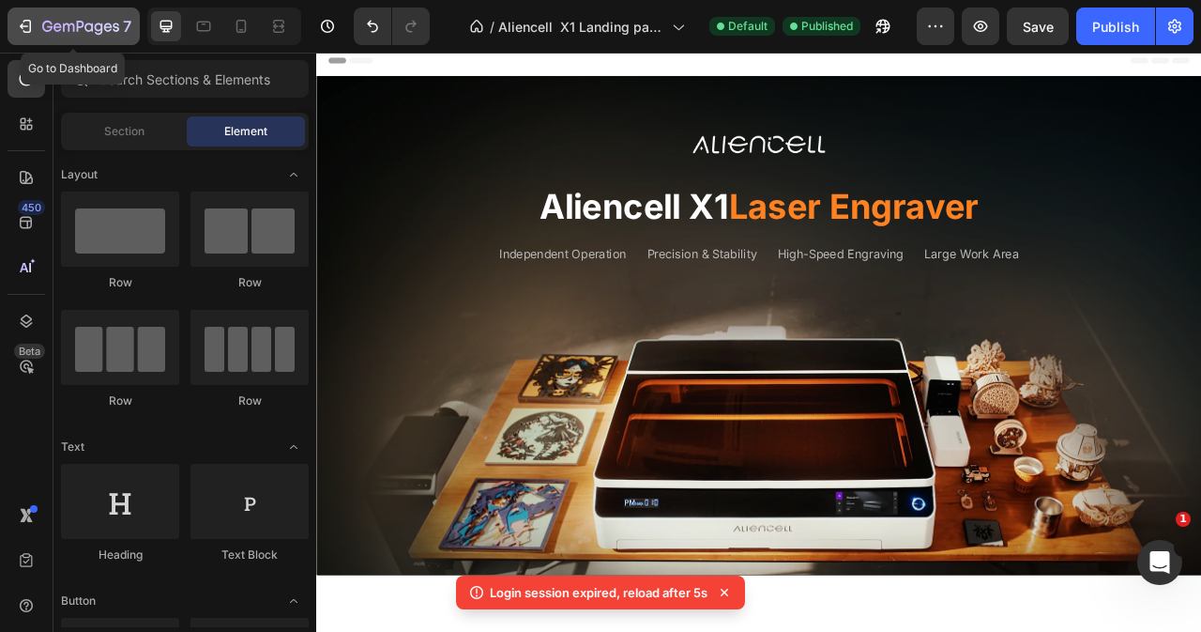  What do you see at coordinates (250, 555) in the screenshot?
I see `div: Text Block` at bounding box center [250, 555].